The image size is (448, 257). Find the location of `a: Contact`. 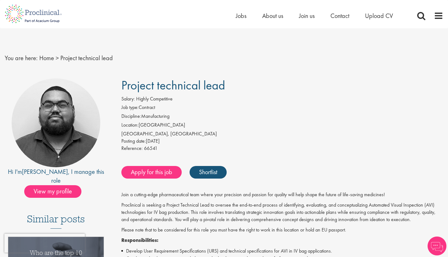

a: Contact is located at coordinates (340, 16).